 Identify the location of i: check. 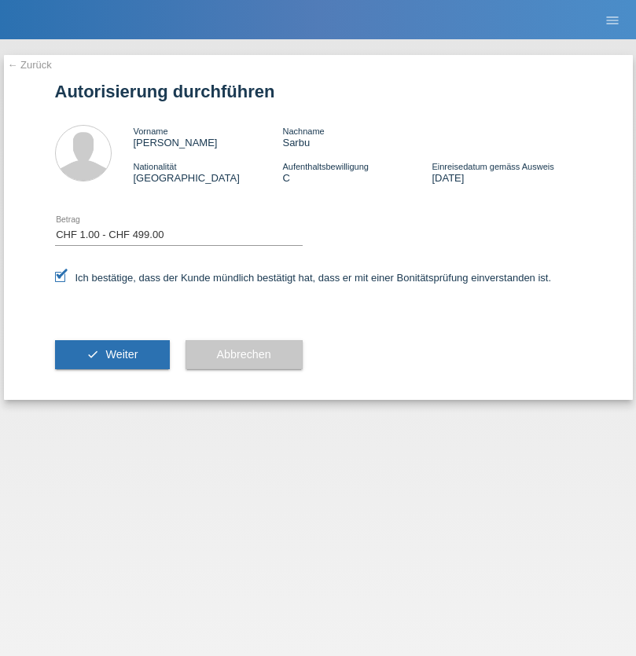
(93, 355).